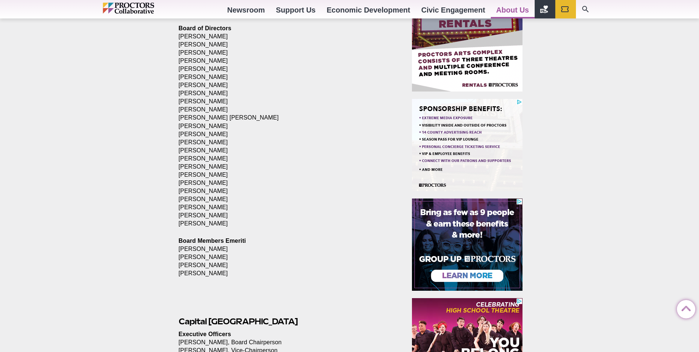 This screenshot has height=352, width=699. I want to click on img: Proctors logo, so click(144, 8).